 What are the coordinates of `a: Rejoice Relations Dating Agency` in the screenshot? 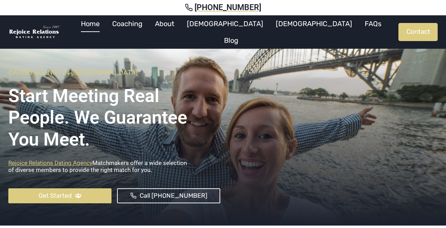 It's located at (50, 163).